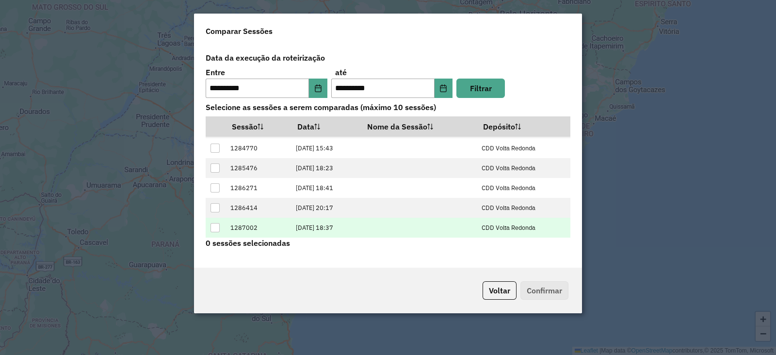  What do you see at coordinates (341, 72) in the screenshot?
I see `label: até` at bounding box center [341, 72].